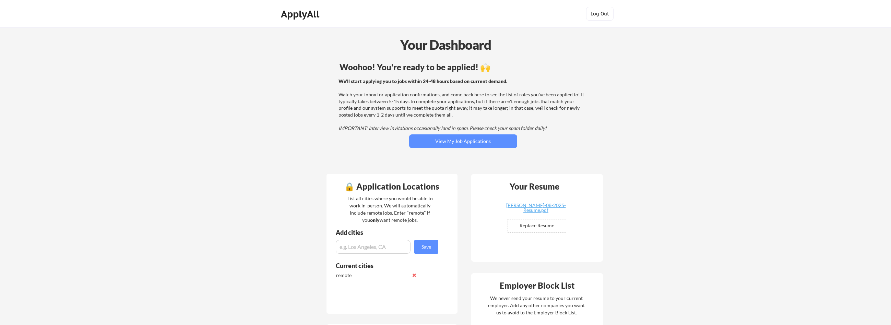 The width and height of the screenshot is (891, 325). Describe the element at coordinates (600, 14) in the screenshot. I see `button: Log Out` at that location.